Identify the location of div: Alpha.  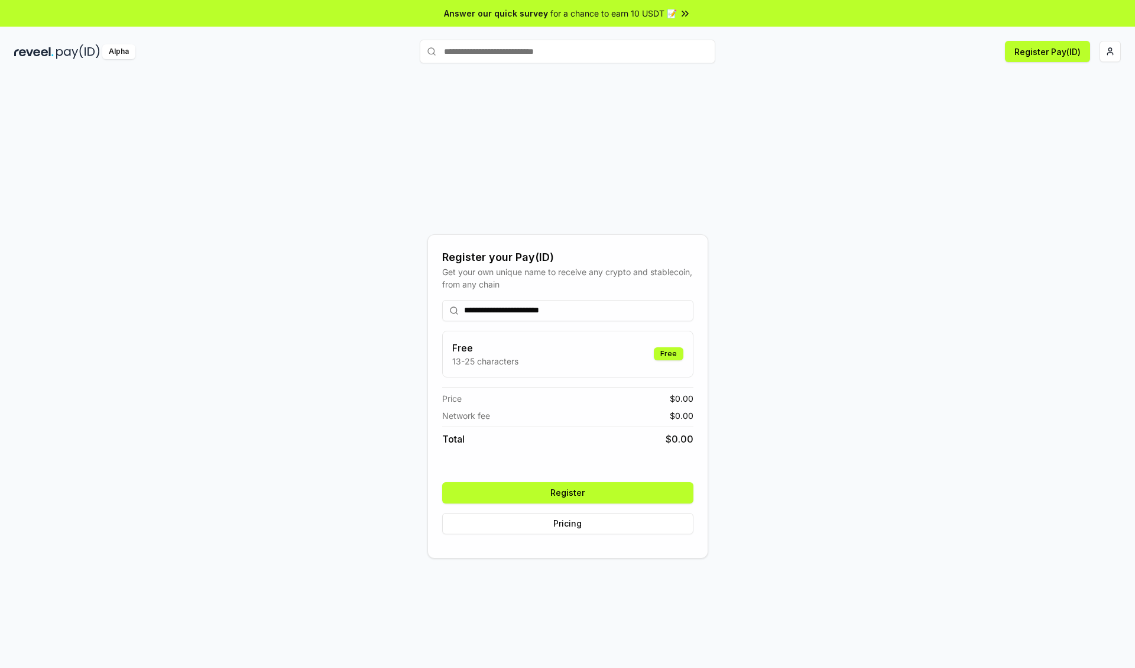
(119, 51).